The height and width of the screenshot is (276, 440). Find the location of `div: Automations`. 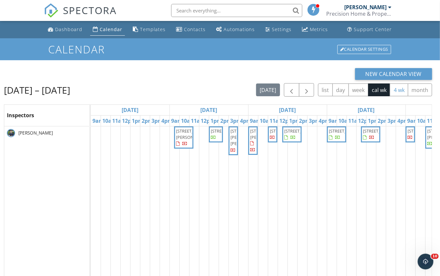

div: Automations is located at coordinates (239, 29).